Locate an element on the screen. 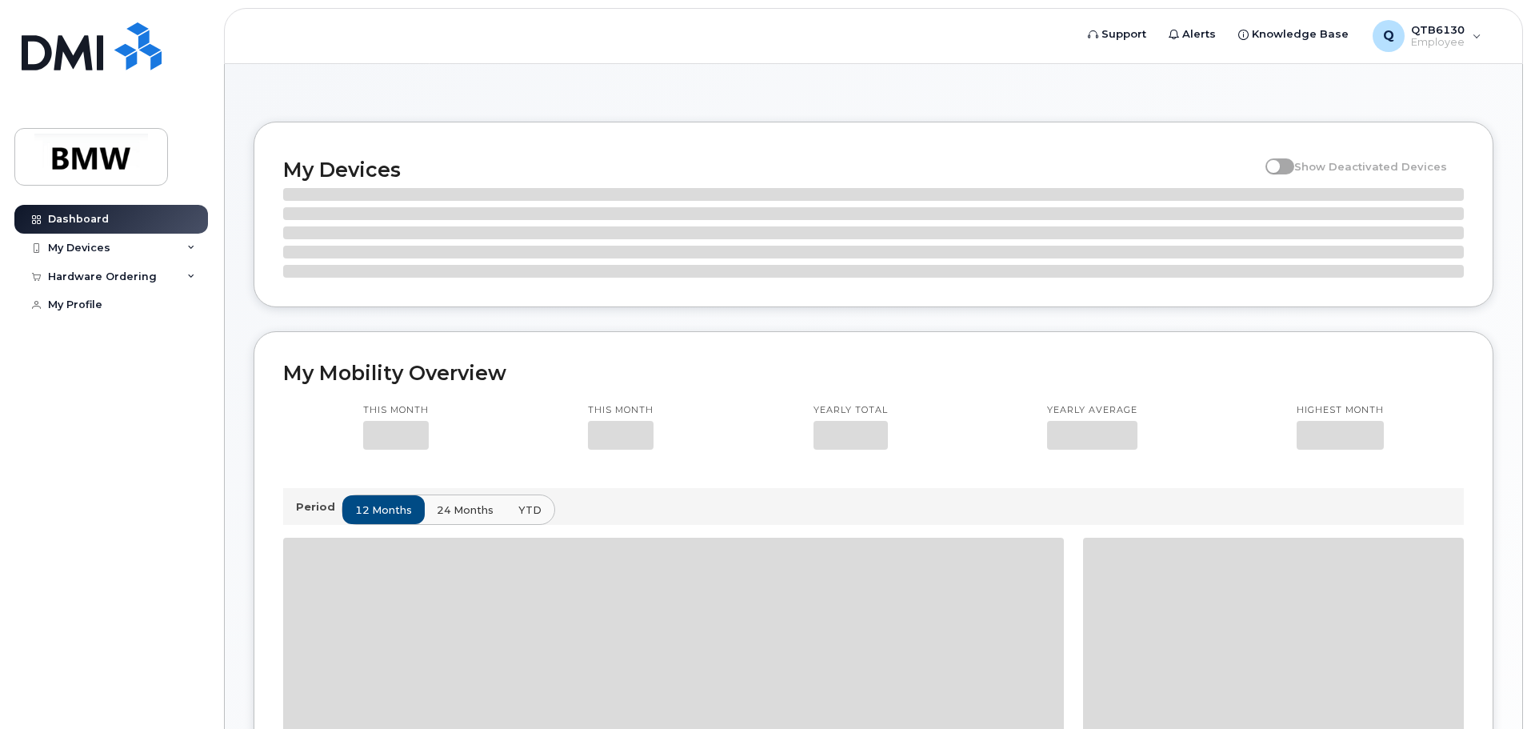  span: YTD is located at coordinates (529, 509).